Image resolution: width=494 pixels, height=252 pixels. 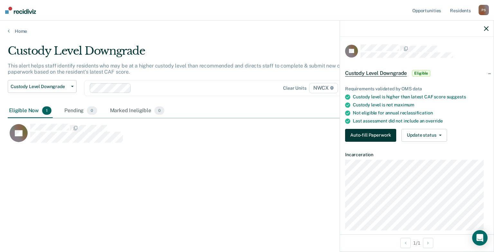 What do you see at coordinates (417, 73) in the screenshot?
I see `div: Custody Level DowngradeEligible` at bounding box center [417, 73].